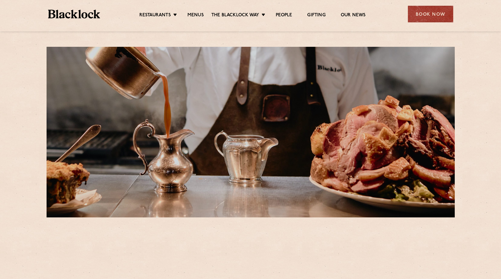 This screenshot has height=279, width=501. What do you see at coordinates (316, 16) in the screenshot?
I see `a: Gifting` at bounding box center [316, 16].